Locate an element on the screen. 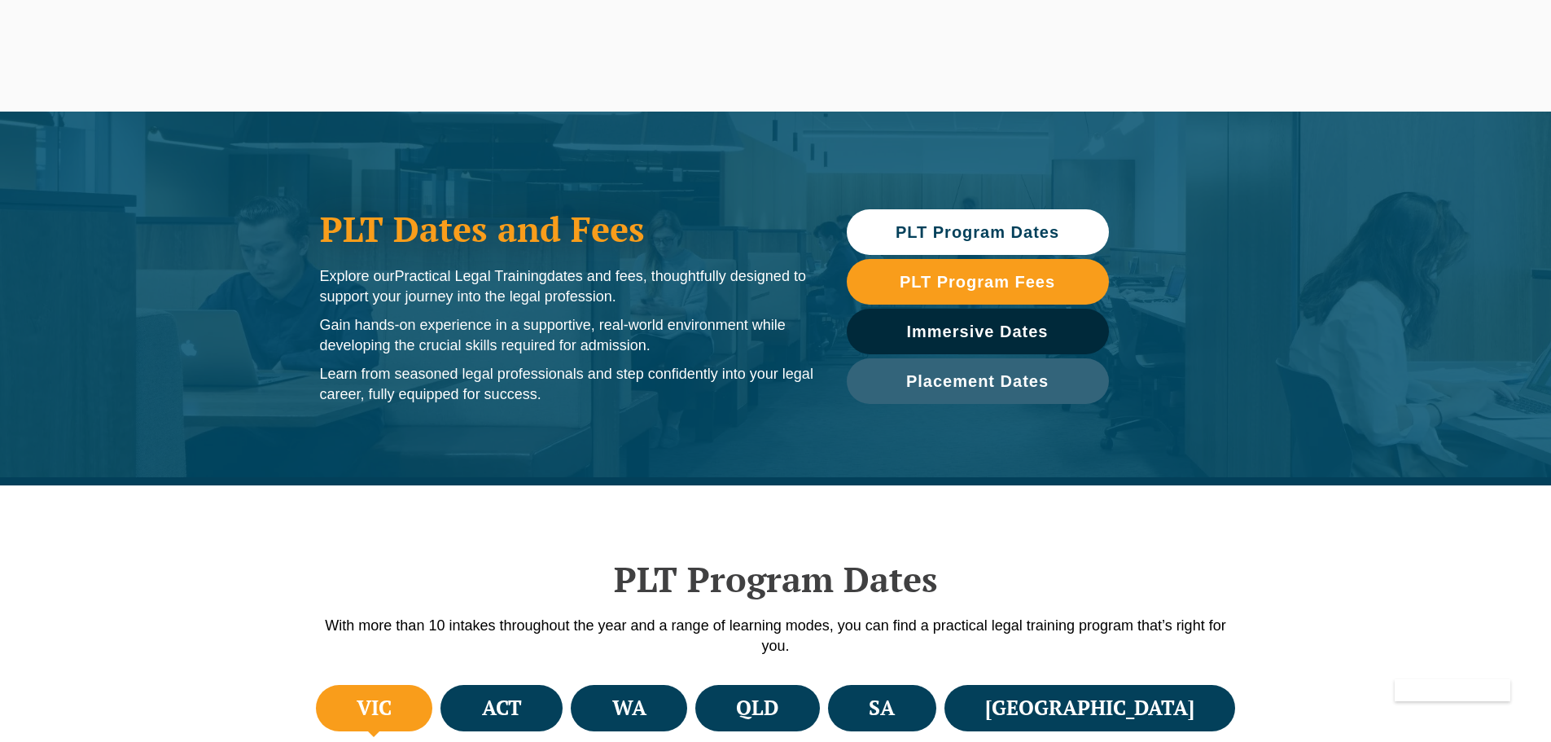 The width and height of the screenshot is (1551, 742). span: Placement Dates is located at coordinates (977, 381).